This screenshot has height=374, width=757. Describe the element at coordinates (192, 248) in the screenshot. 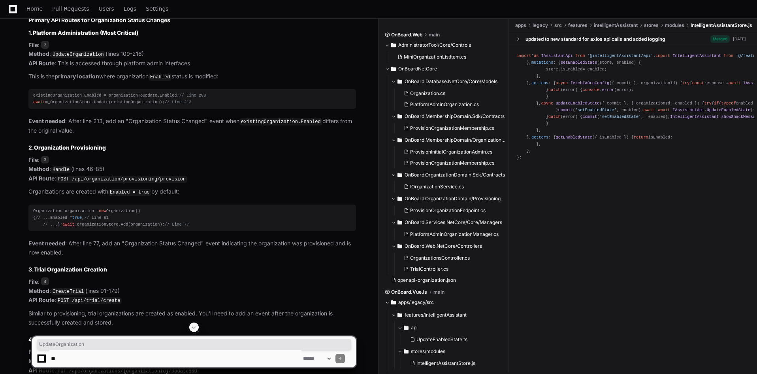

I see `p: : After line 77, add an "Organization Status Changed" event indicating the organization was provi...` at that location.